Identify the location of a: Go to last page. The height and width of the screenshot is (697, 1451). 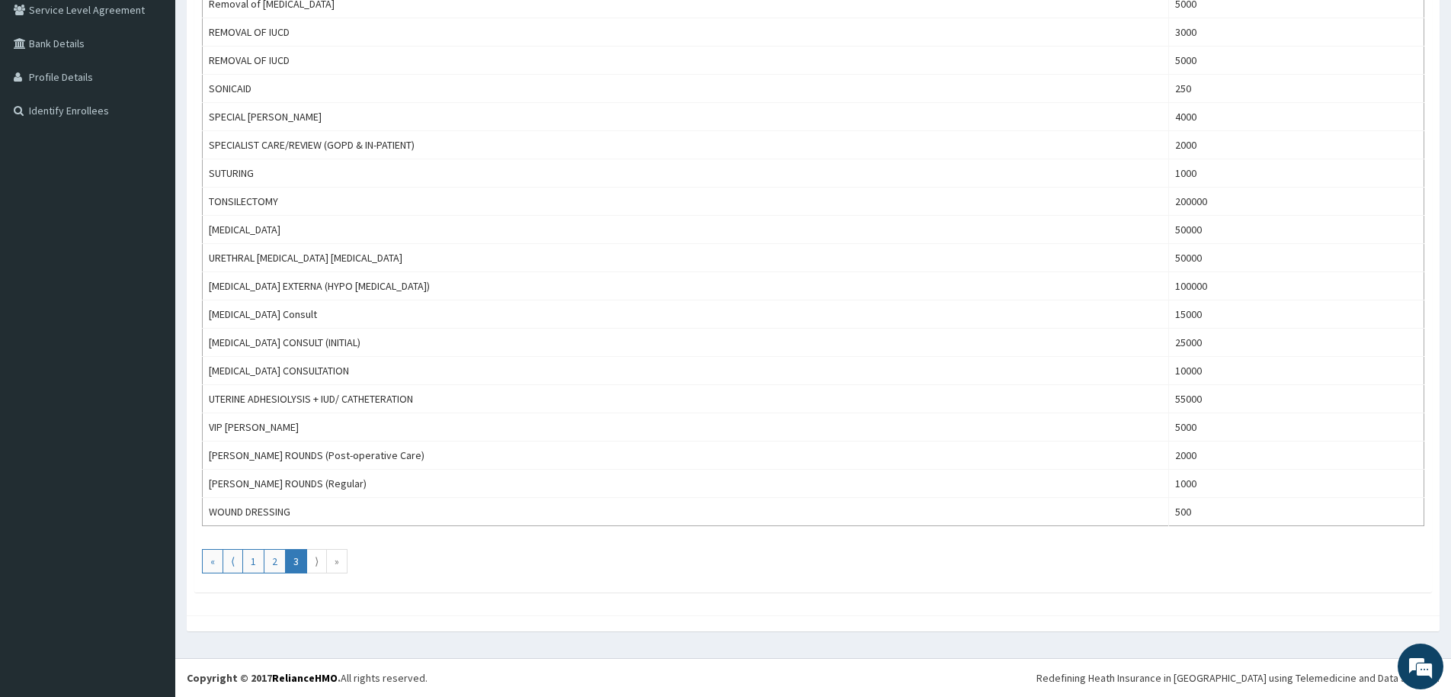
(337, 561).